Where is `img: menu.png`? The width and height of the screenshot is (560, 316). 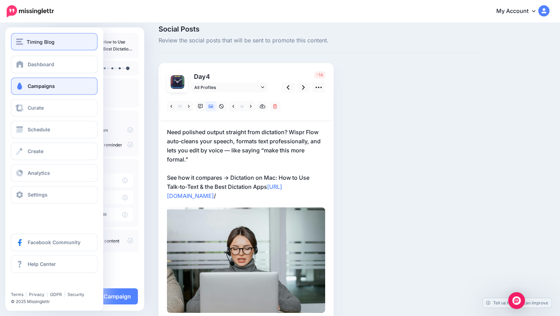
img: menu.png is located at coordinates (20, 42).